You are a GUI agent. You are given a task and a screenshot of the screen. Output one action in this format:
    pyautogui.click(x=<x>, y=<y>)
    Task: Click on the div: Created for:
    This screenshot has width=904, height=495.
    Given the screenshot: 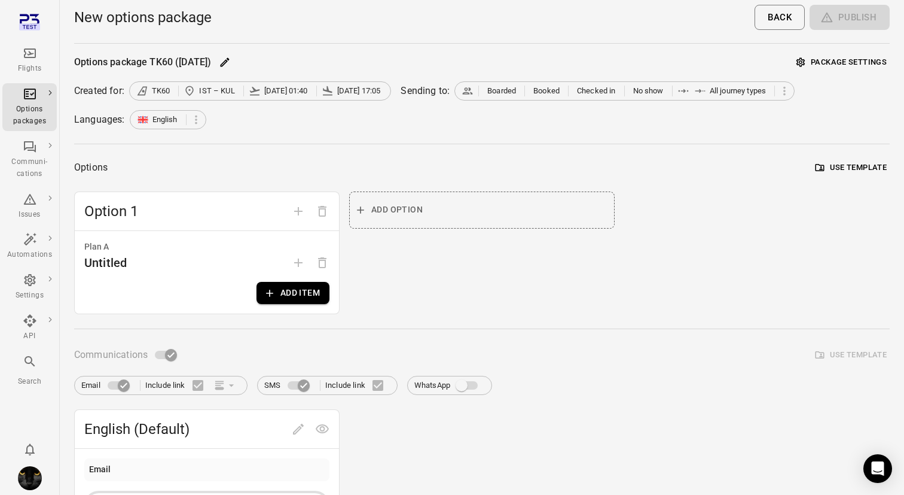 What is the action you would take?
    pyautogui.click(x=99, y=91)
    